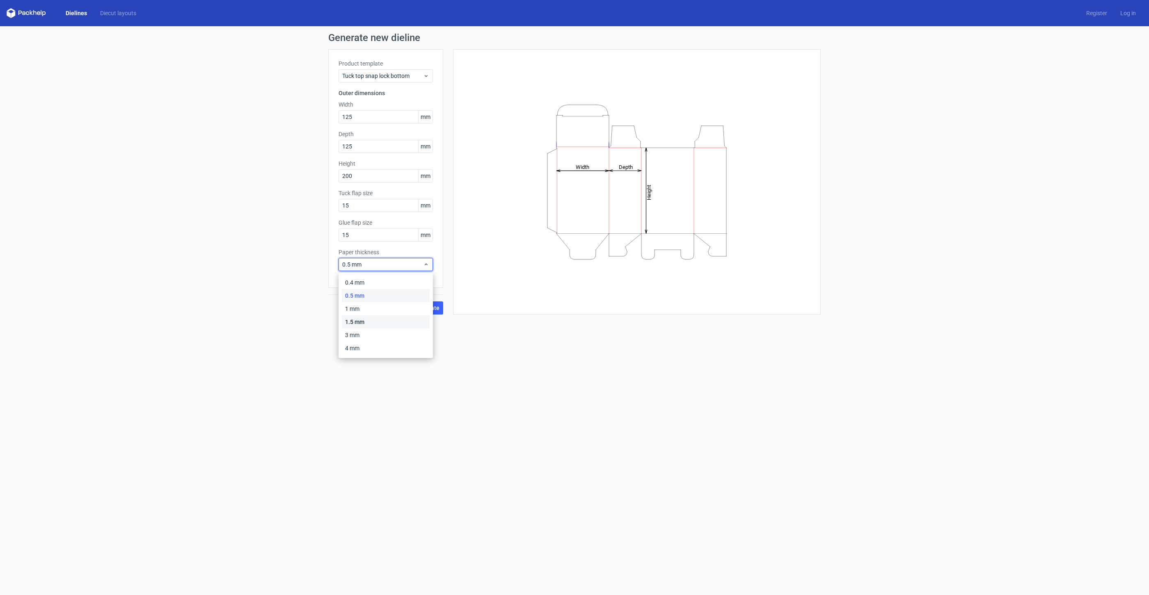  What do you see at coordinates (386, 223) in the screenshot?
I see `label: Glue flap size` at bounding box center [386, 223].